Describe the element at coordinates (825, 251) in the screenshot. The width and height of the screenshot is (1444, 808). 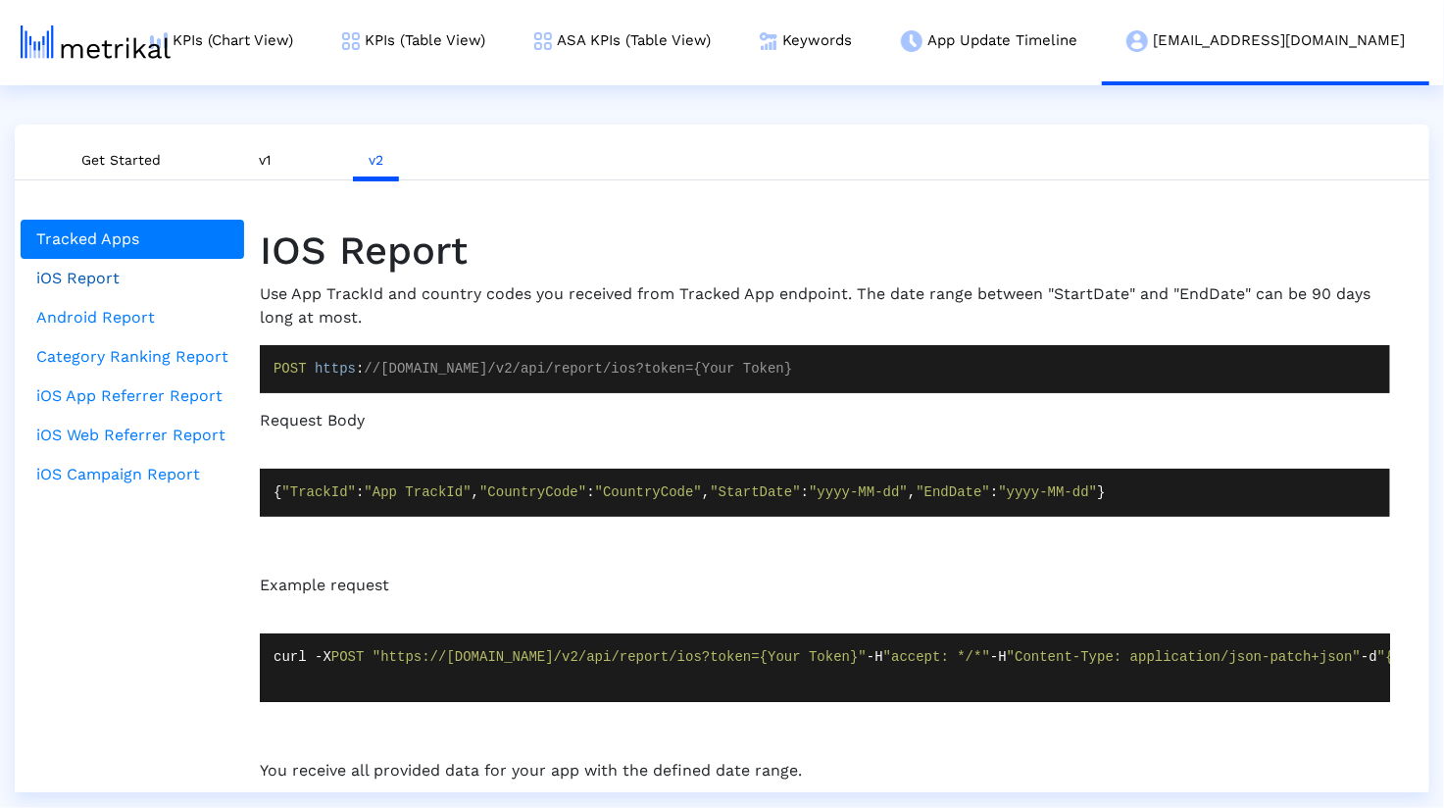
I see `h1: IOS Report` at that location.